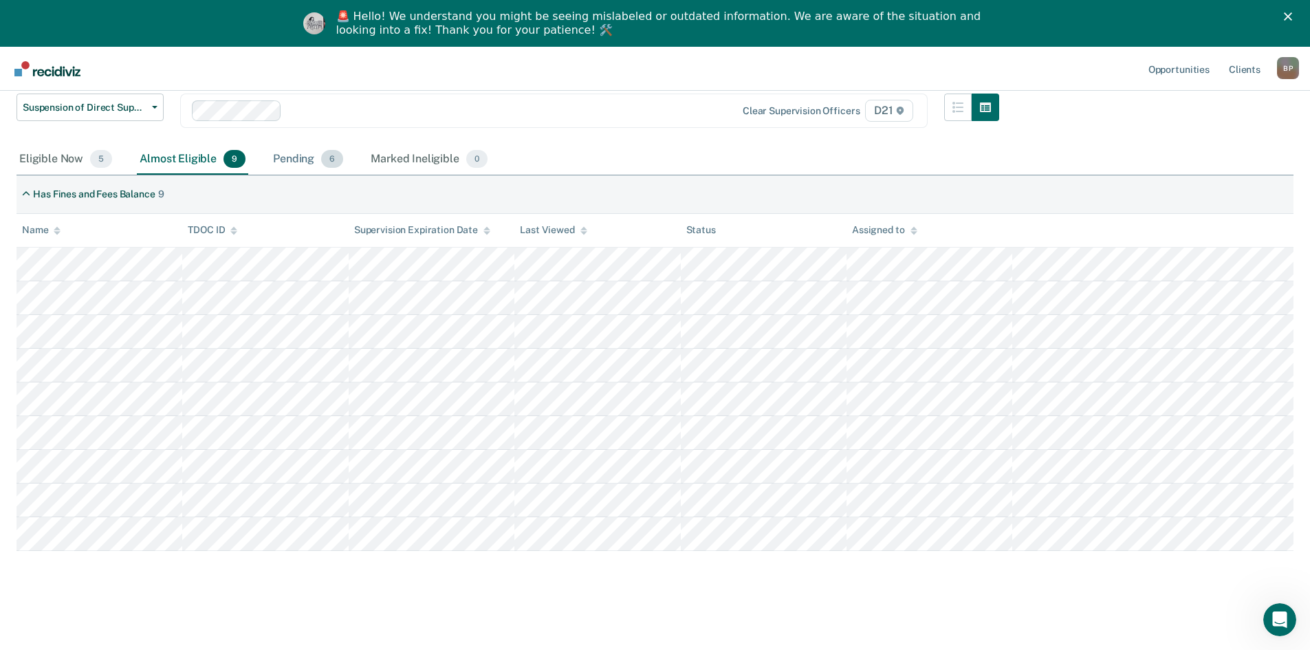 The height and width of the screenshot is (650, 1310). What do you see at coordinates (801, 111) in the screenshot?
I see `div: Clear supervision officers` at bounding box center [801, 111].